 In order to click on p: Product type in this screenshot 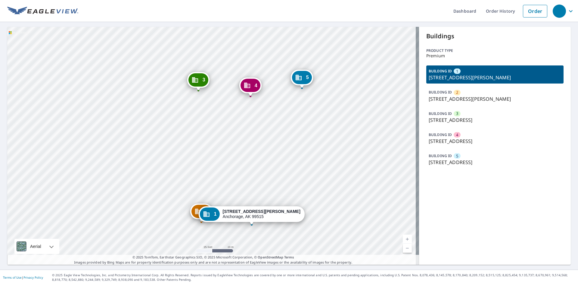, I will do `click(495, 51)`.